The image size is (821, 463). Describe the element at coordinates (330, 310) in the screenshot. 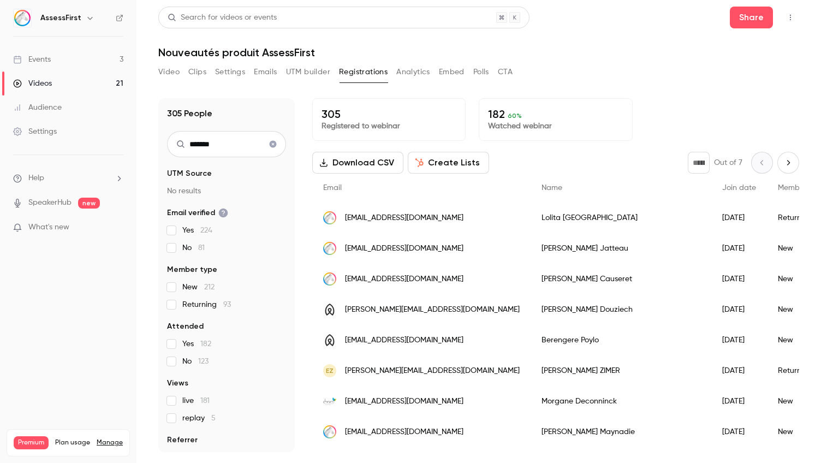

I see `img: harpoon-consulting.com` at that location.